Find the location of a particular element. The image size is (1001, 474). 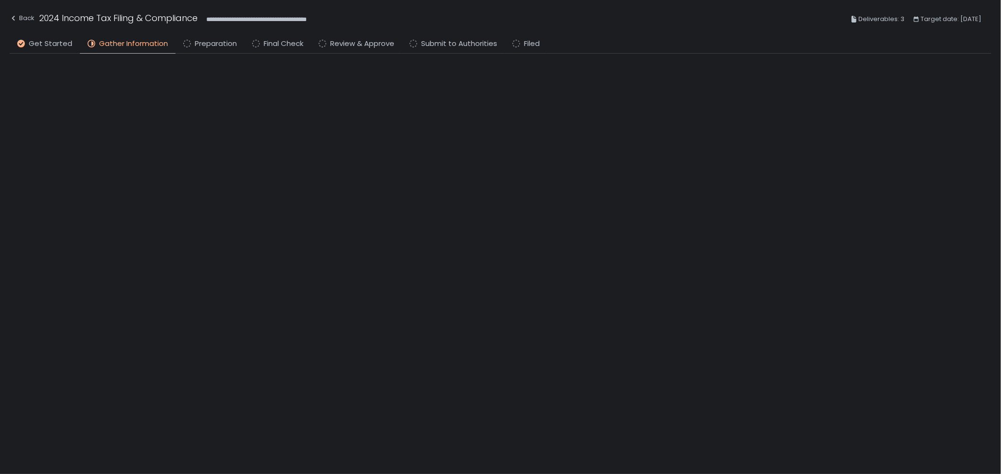

span: Filed is located at coordinates (532, 44).